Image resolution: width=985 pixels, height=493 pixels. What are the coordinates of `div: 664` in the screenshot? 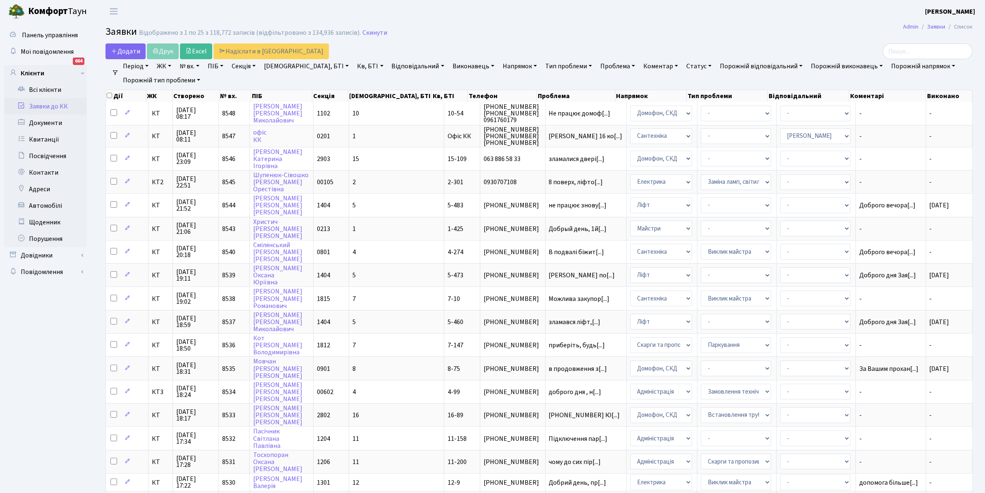 It's located at (79, 61).